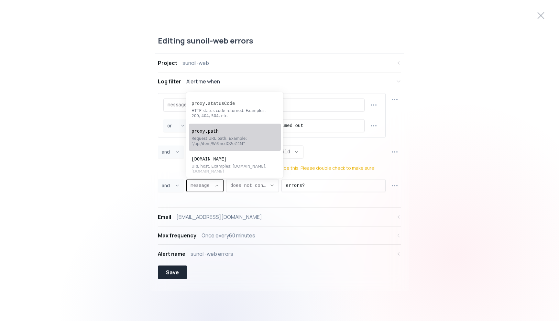 The width and height of the screenshot is (559, 321). I want to click on div: HTTP status code returned. Examples: 200, 404, 504, etc., so click(232, 113).